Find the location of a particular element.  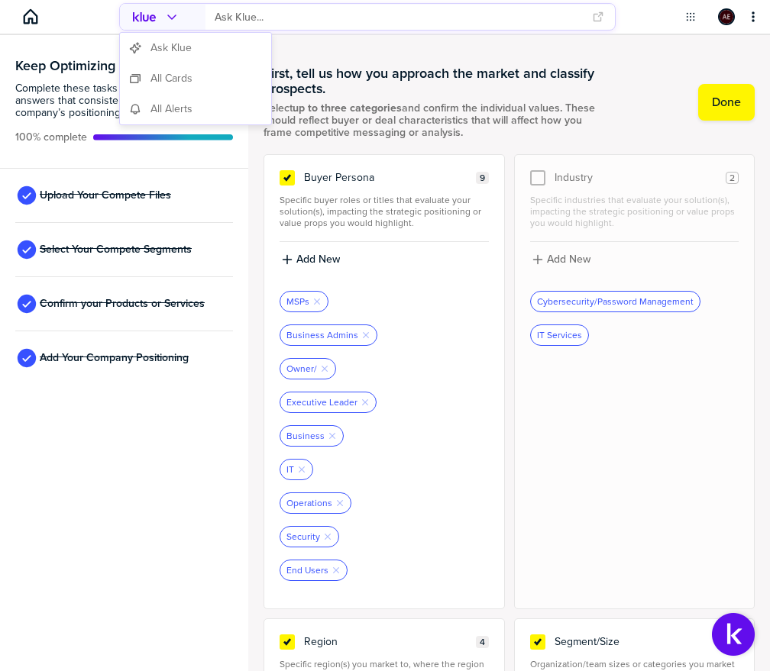

a: Edit Profile is located at coordinates (726, 17).